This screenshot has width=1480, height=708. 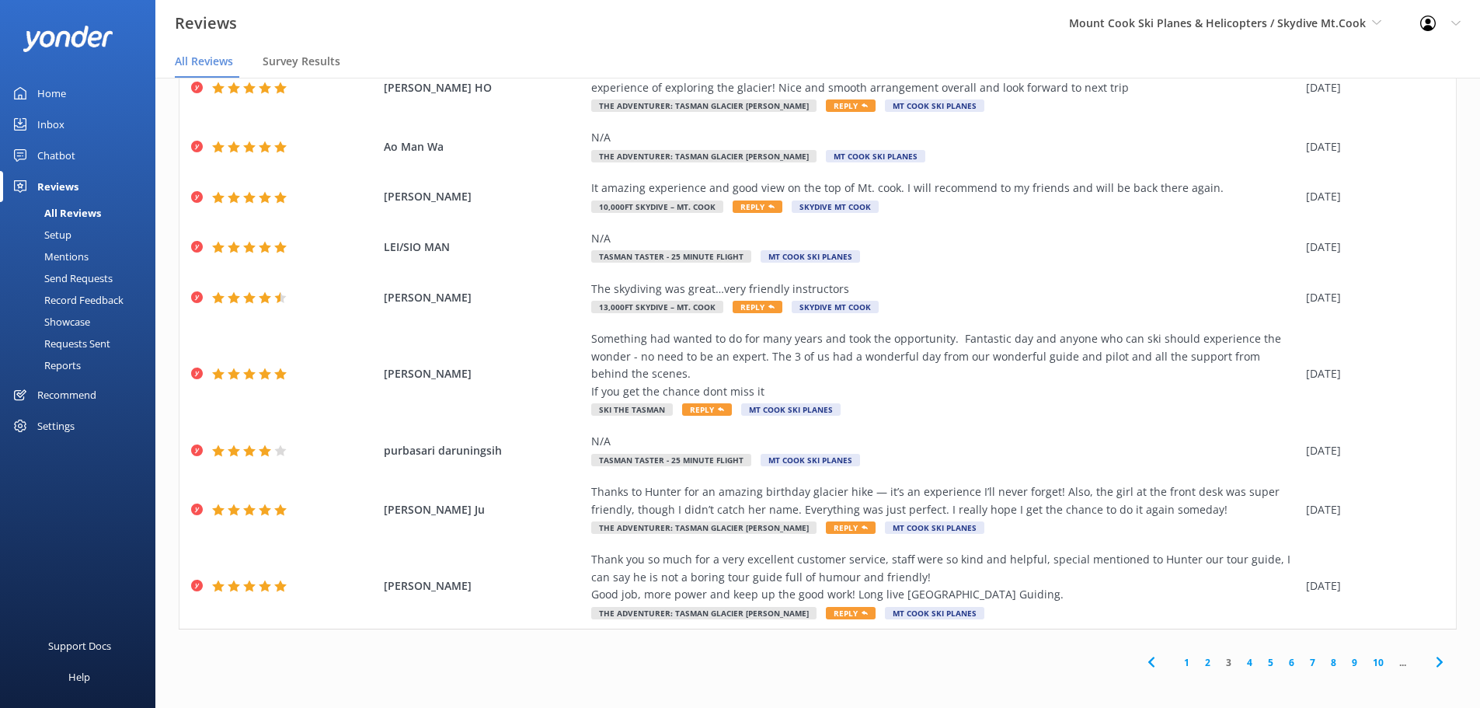 What do you see at coordinates (1228, 662) in the screenshot?
I see `a: 3` at bounding box center [1228, 662].